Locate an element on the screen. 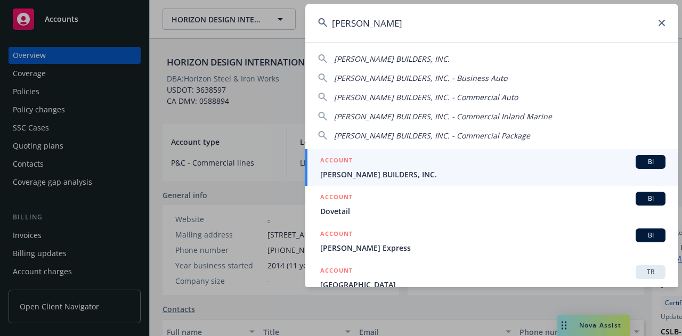 Image resolution: width=682 pixels, height=336 pixels. span: Dovetail is located at coordinates (493, 211).